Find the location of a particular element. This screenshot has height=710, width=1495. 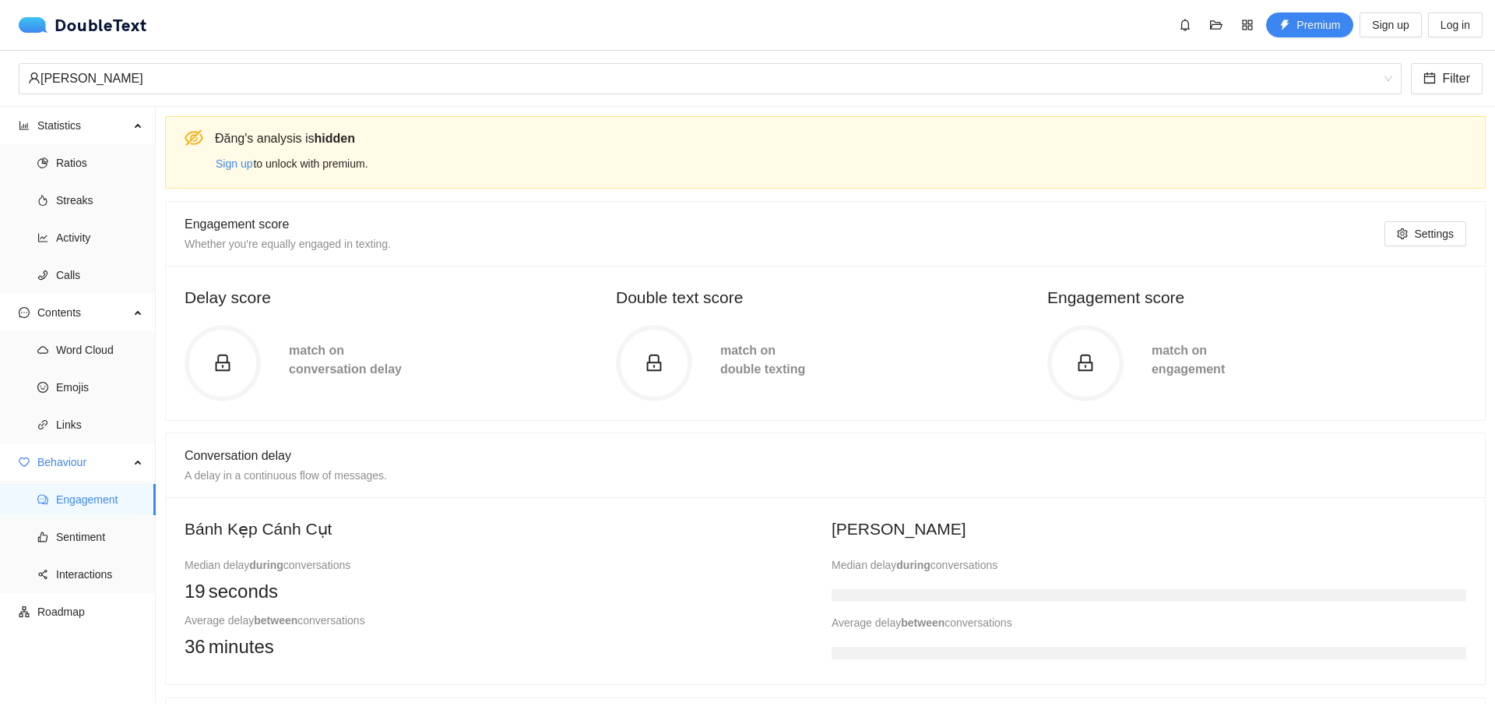

span: Settings is located at coordinates (1434, 234).